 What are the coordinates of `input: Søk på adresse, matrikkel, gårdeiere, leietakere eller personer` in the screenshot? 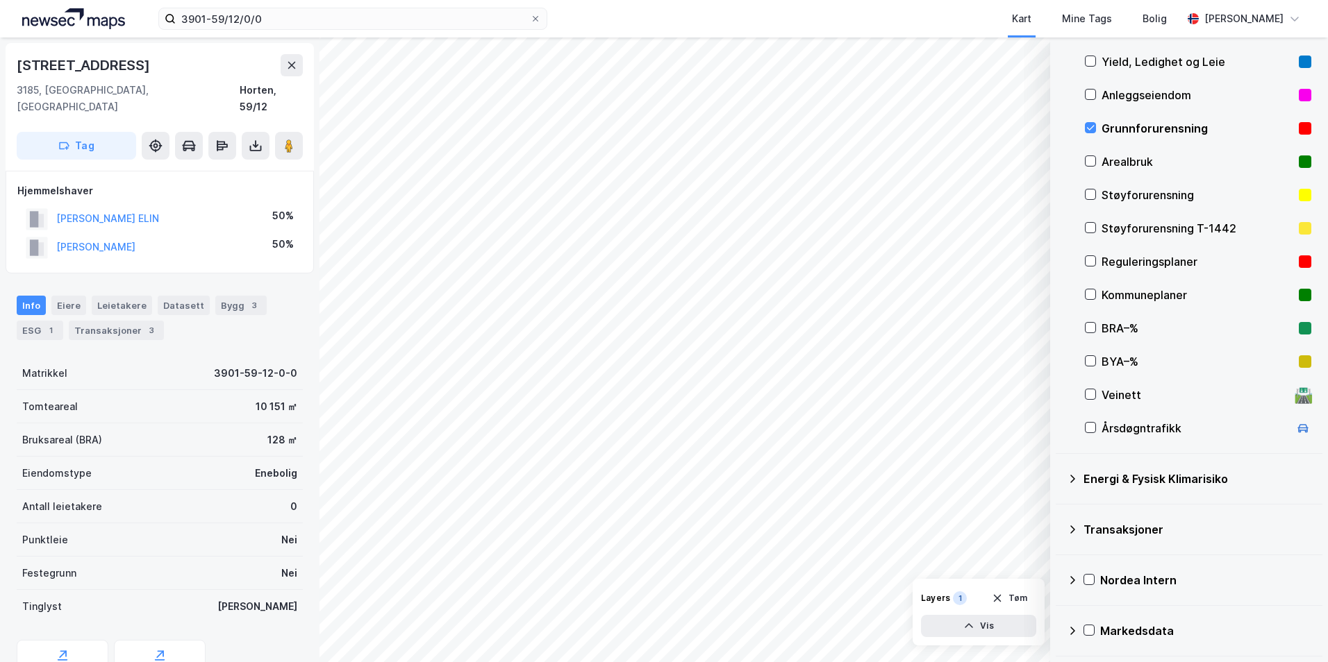 It's located at (353, 19).